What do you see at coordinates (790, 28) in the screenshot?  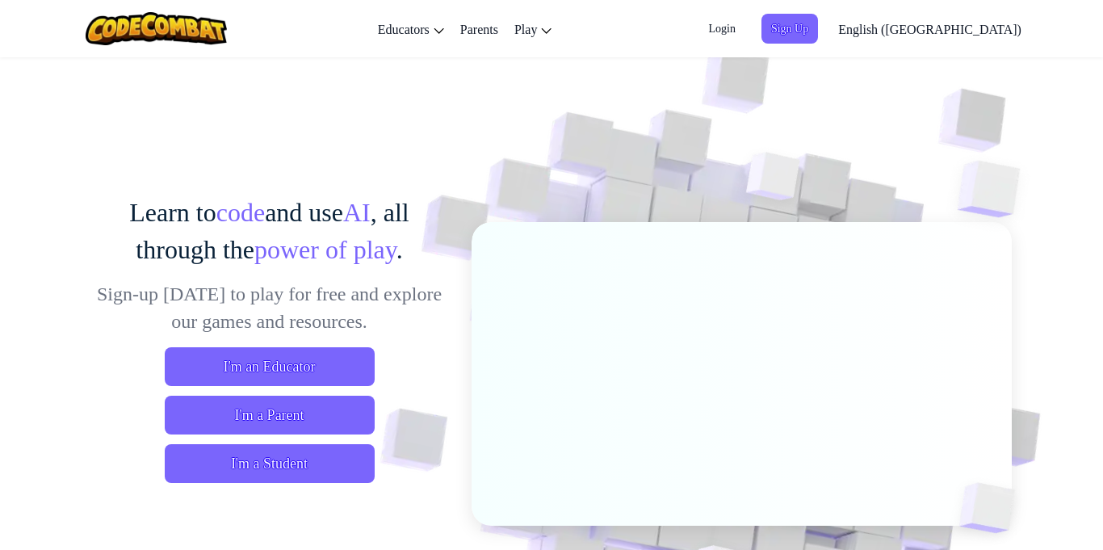 I see `span: Sign Up` at bounding box center [790, 28].